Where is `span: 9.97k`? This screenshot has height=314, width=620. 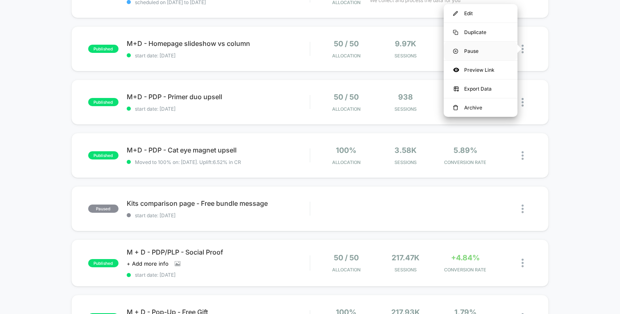 span: 9.97k is located at coordinates (406, 43).